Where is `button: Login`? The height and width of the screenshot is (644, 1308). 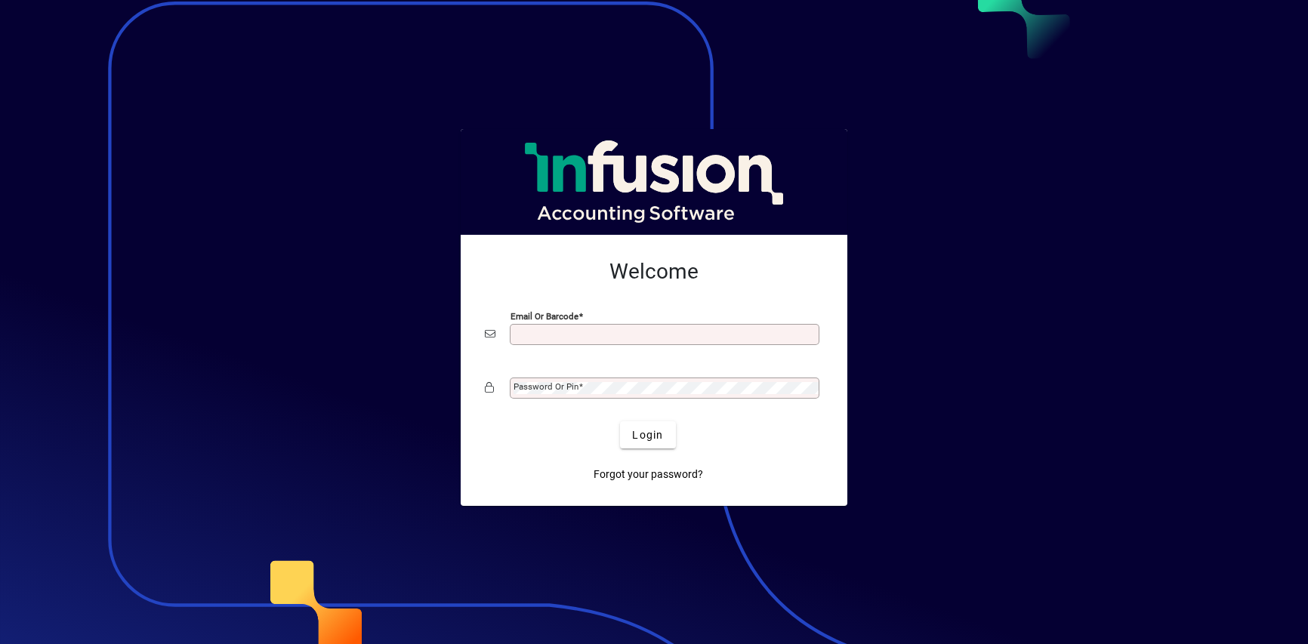 button: Login is located at coordinates (647, 435).